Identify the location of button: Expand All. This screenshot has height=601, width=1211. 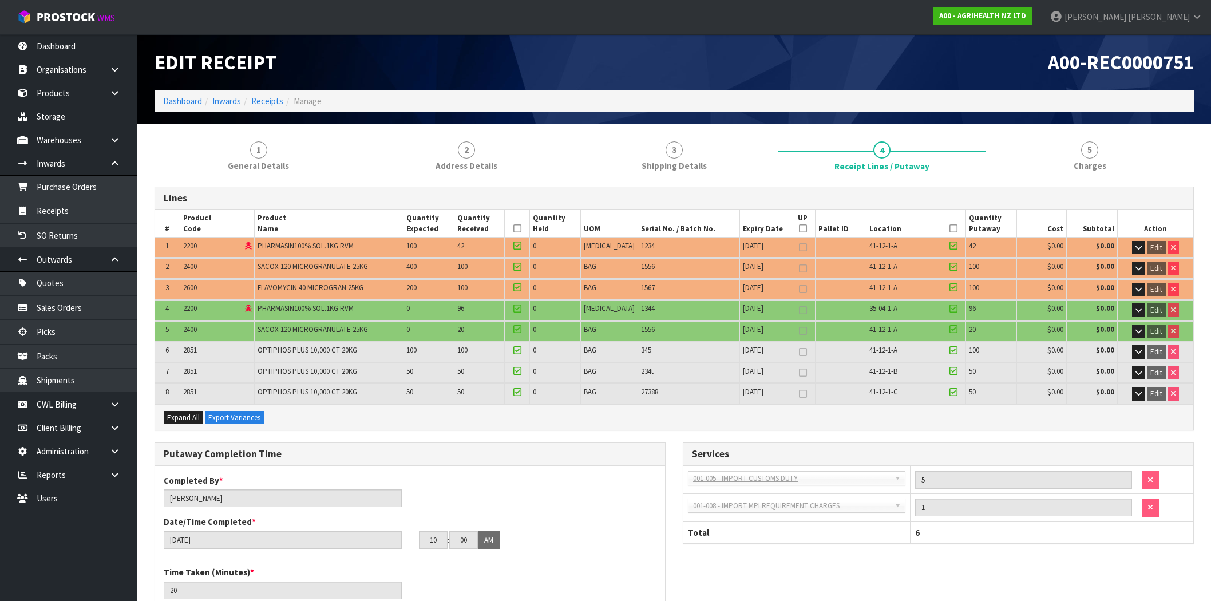
(183, 418).